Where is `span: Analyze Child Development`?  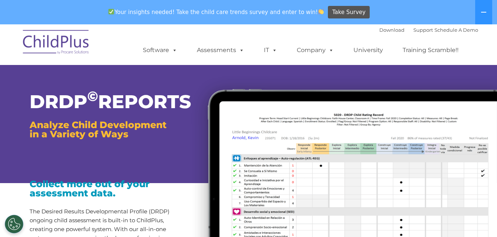 span: Analyze Child Development is located at coordinates (98, 125).